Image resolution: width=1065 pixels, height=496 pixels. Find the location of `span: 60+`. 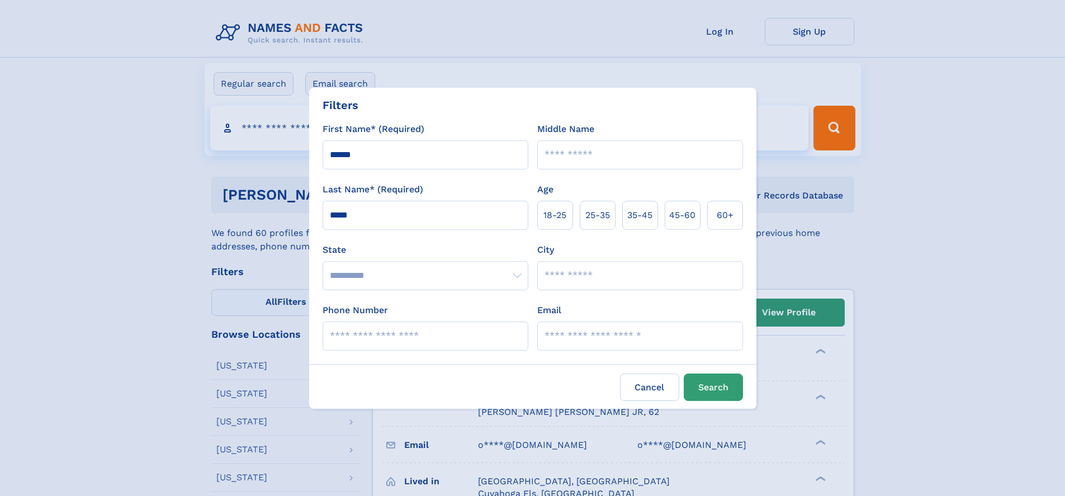

span: 60+ is located at coordinates (725, 215).